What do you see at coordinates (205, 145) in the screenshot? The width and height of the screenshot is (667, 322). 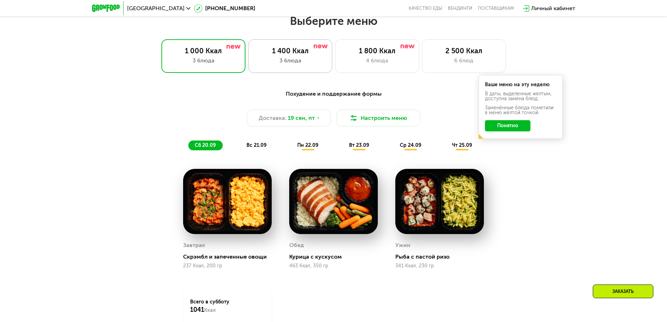 I see `span: сб 20.09` at bounding box center [205, 145].